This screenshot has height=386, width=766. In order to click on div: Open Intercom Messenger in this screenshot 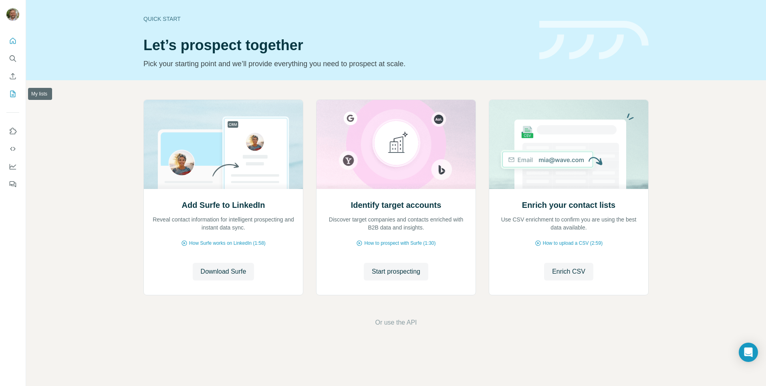, I will do `click(749, 352)`.